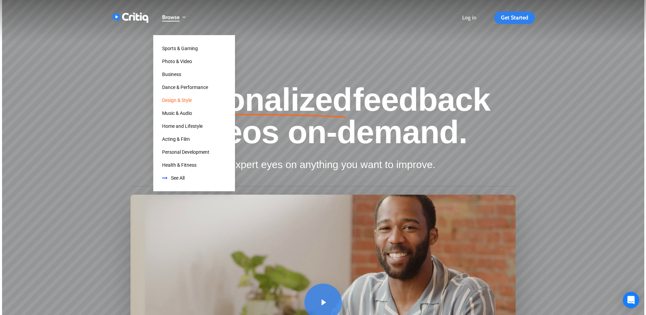  Describe the element at coordinates (194, 178) in the screenshot. I see `a: See All` at that location.